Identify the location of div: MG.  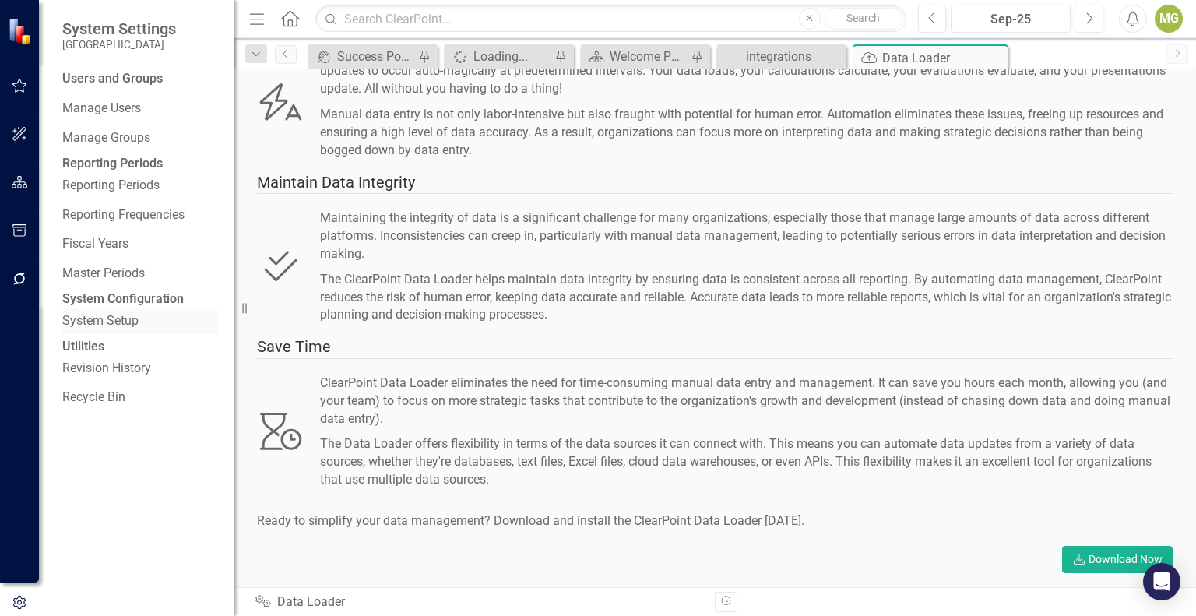
(1169, 19).